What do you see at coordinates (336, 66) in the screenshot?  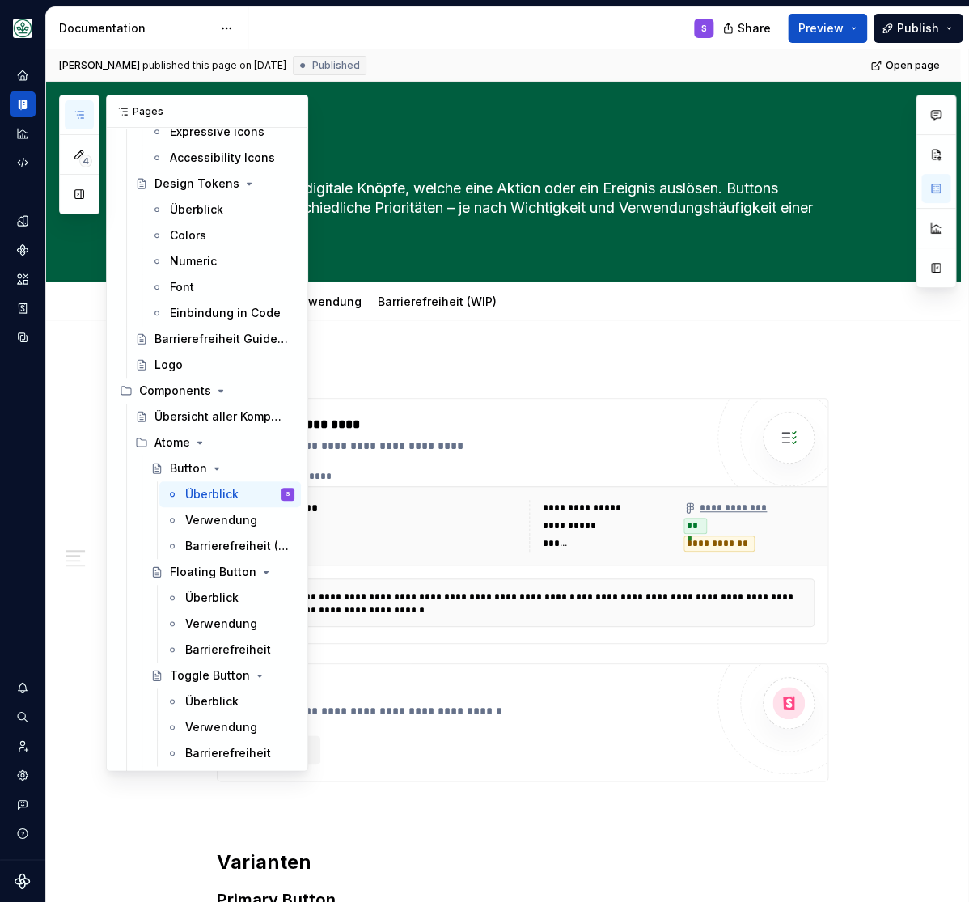 I see `span: Published` at bounding box center [336, 66].